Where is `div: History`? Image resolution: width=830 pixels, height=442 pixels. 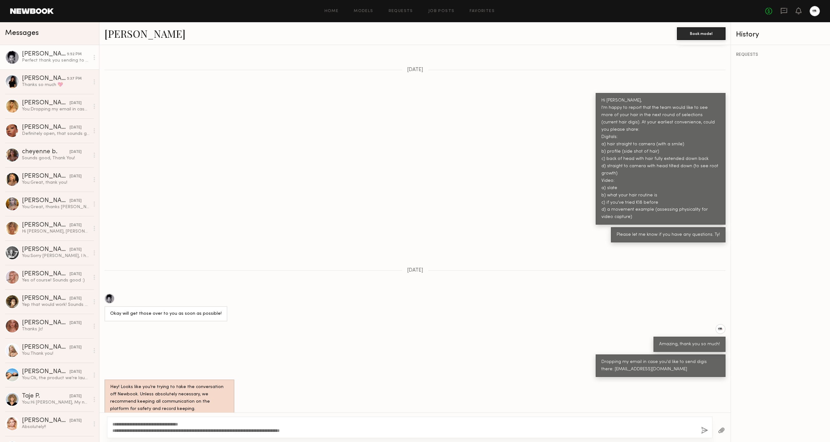 div: History is located at coordinates (781, 35).